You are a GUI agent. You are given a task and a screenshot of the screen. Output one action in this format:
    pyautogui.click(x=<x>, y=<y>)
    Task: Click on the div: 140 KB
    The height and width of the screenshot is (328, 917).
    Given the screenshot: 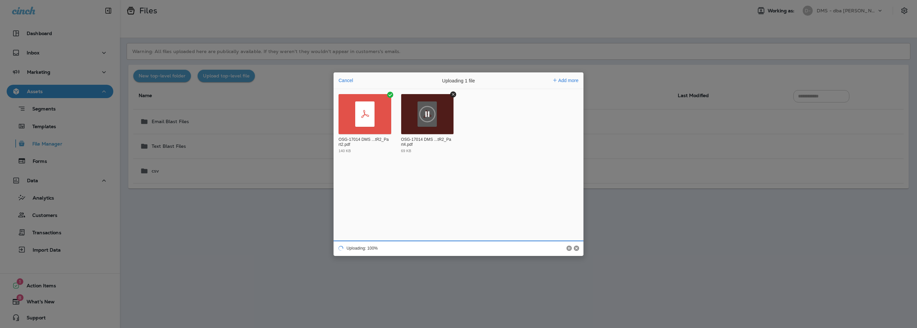 What is the action you would take?
    pyautogui.click(x=345, y=151)
    